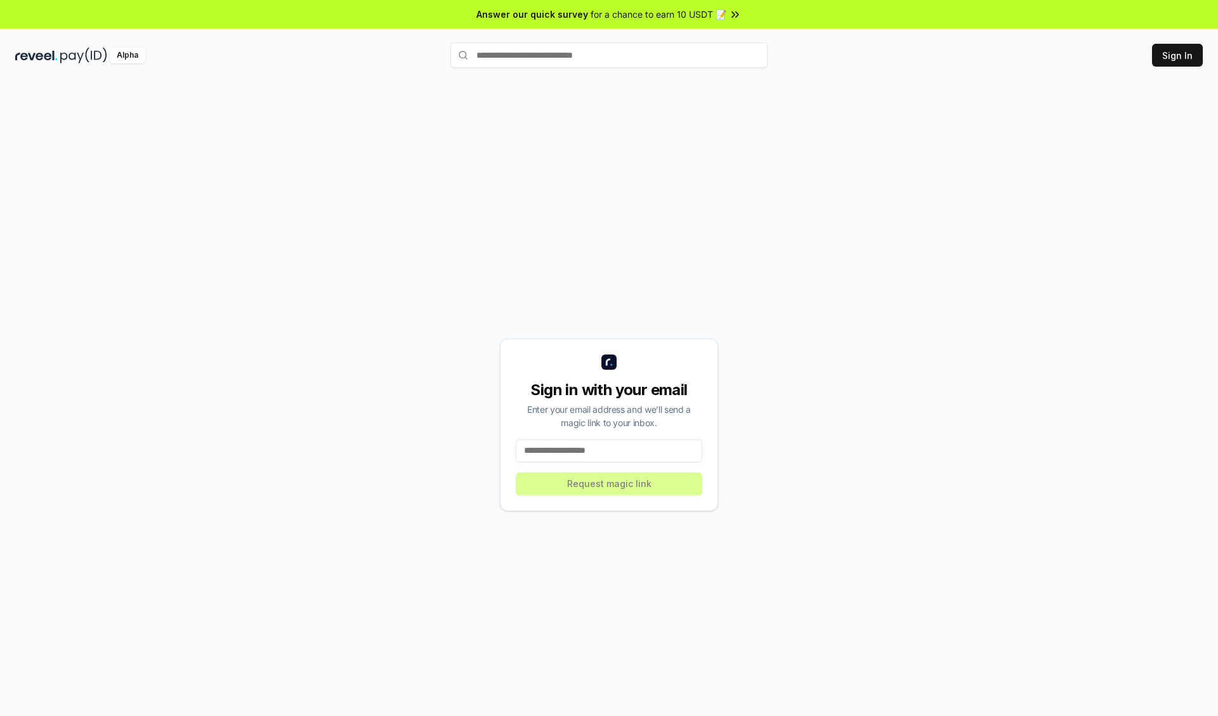 This screenshot has height=716, width=1218. I want to click on span: for a chance to earn 10 USDT 📝, so click(659, 14).